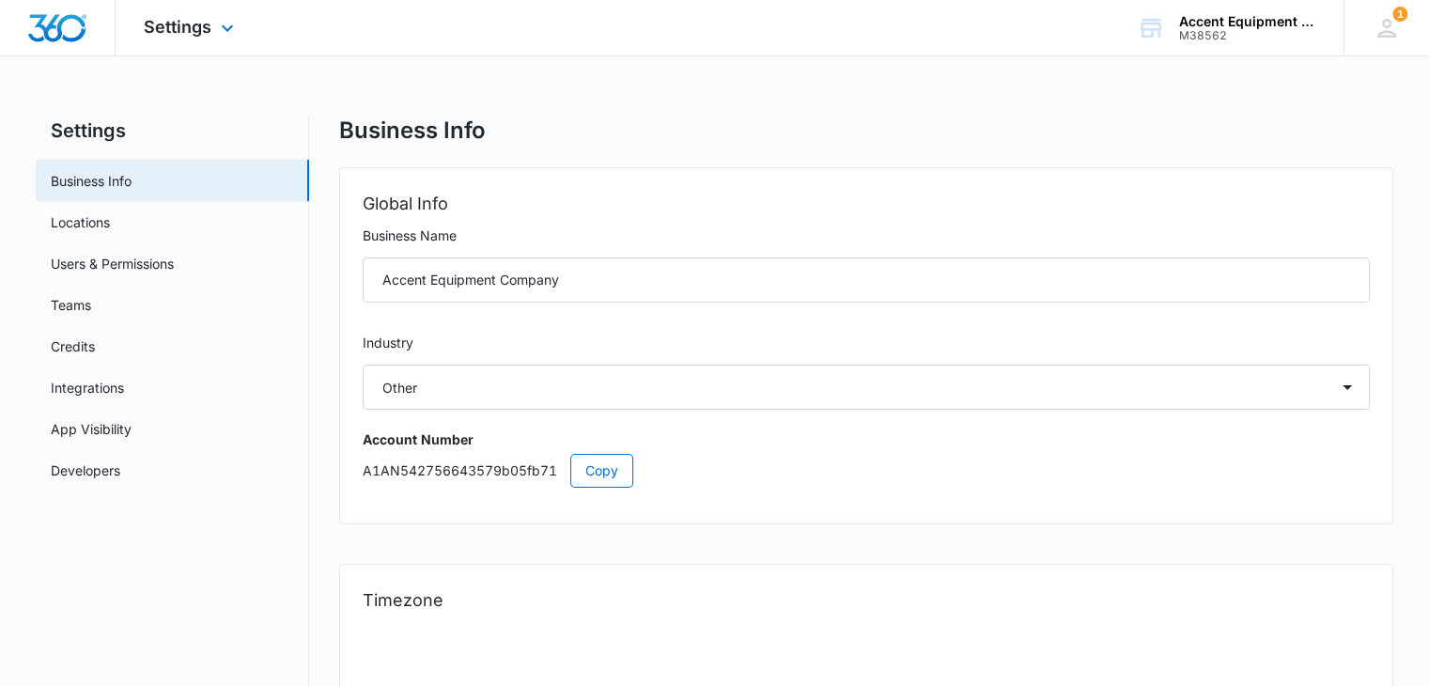  Describe the element at coordinates (72, 346) in the screenshot. I see `a: Credits` at that location.